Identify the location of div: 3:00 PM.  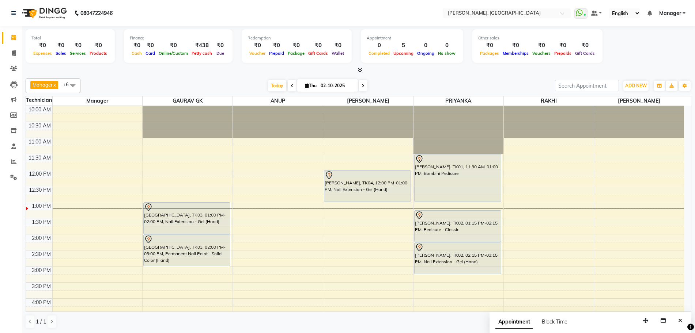
(41, 270).